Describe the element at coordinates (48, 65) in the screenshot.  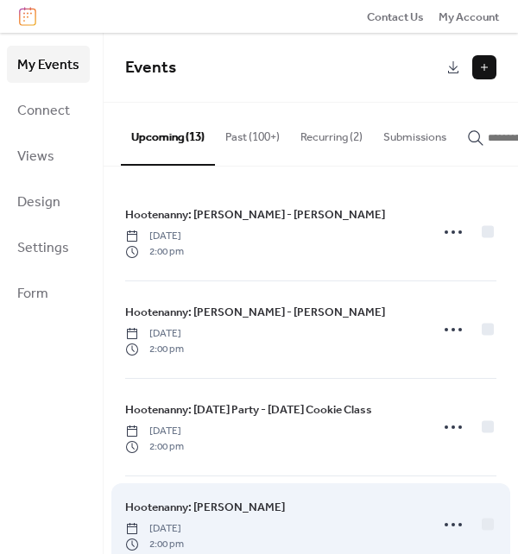
I see `span: My Events` at that location.